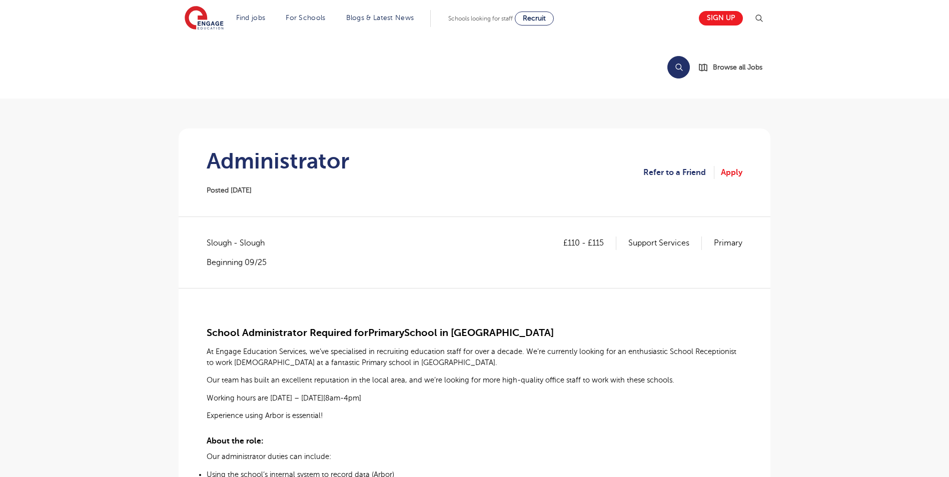 This screenshot has height=477, width=949. I want to click on span: School Administrator Required for, so click(287, 333).